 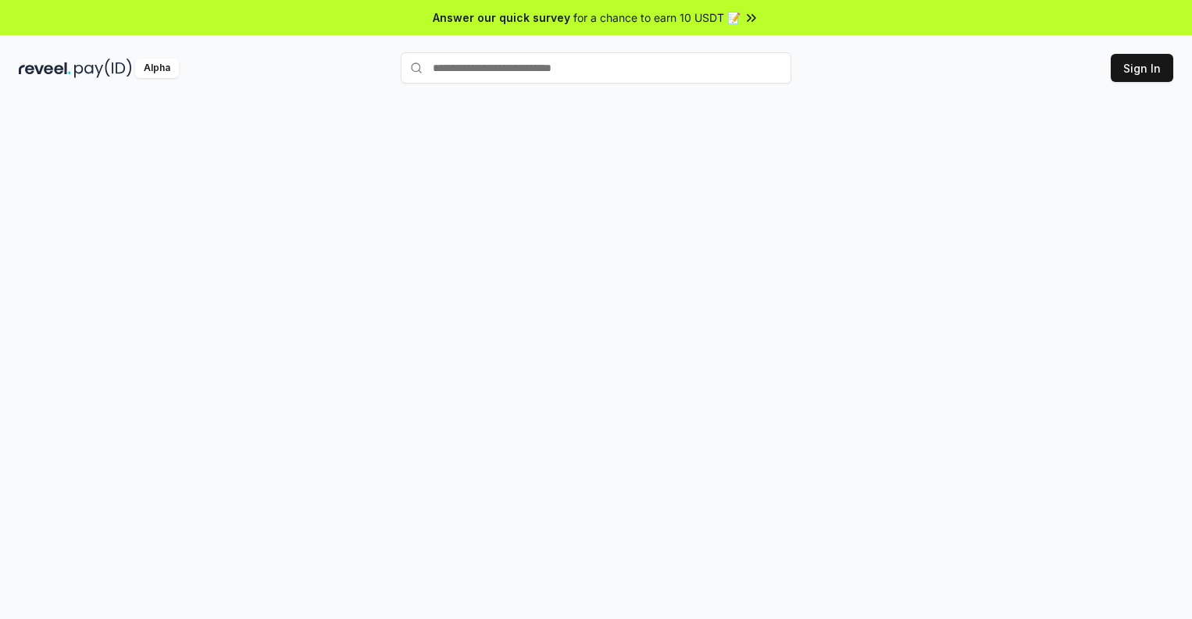 I want to click on div: Alpha, so click(x=157, y=68).